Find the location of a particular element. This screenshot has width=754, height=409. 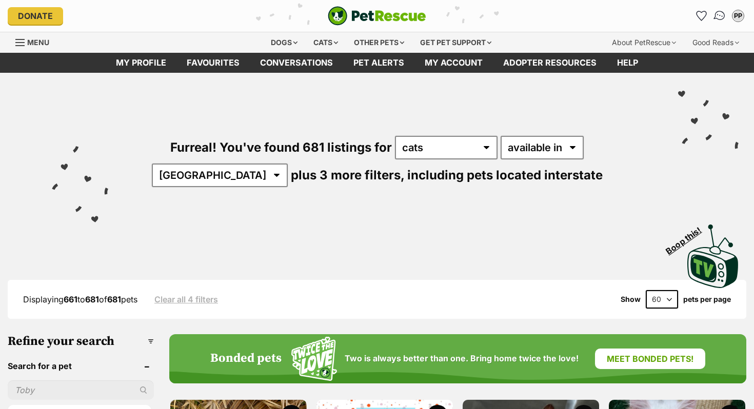

div: Other pets is located at coordinates (379, 43).